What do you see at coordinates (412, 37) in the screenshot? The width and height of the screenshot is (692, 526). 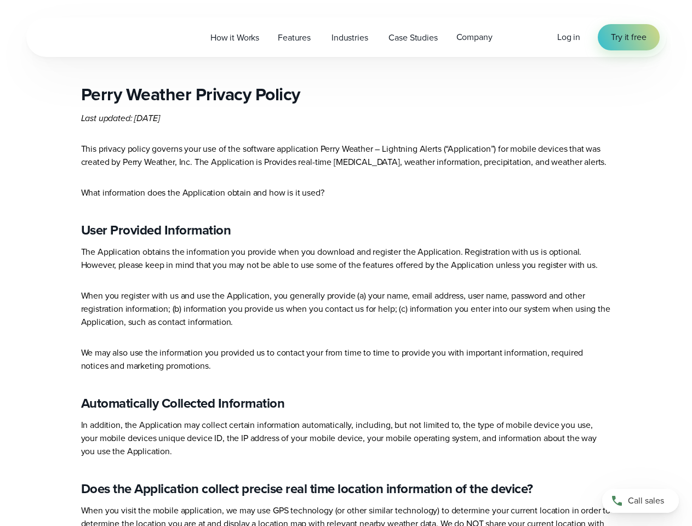 I see `a: Case Studies` at bounding box center [412, 37].